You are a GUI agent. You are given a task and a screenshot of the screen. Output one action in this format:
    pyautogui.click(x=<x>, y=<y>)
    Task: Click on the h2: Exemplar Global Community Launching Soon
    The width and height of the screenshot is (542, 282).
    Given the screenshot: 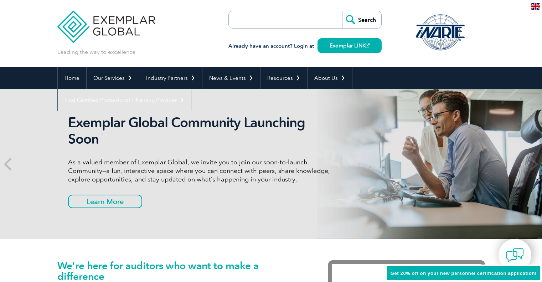 What is the action you would take?
    pyautogui.click(x=202, y=131)
    